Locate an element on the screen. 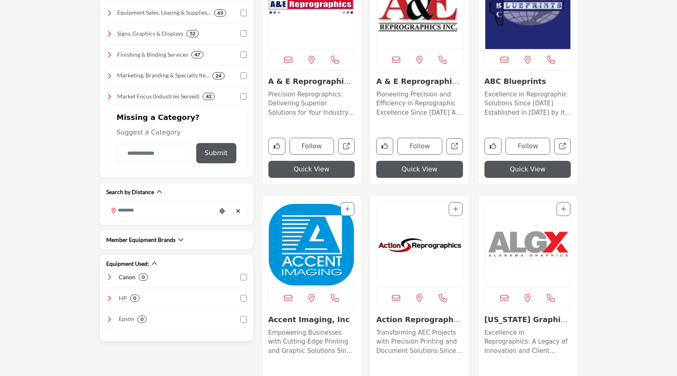 Image resolution: width=677 pixels, height=376 pixels. div: 63 Results For Equipment Sales, Leasing & Supplies is located at coordinates (220, 13).